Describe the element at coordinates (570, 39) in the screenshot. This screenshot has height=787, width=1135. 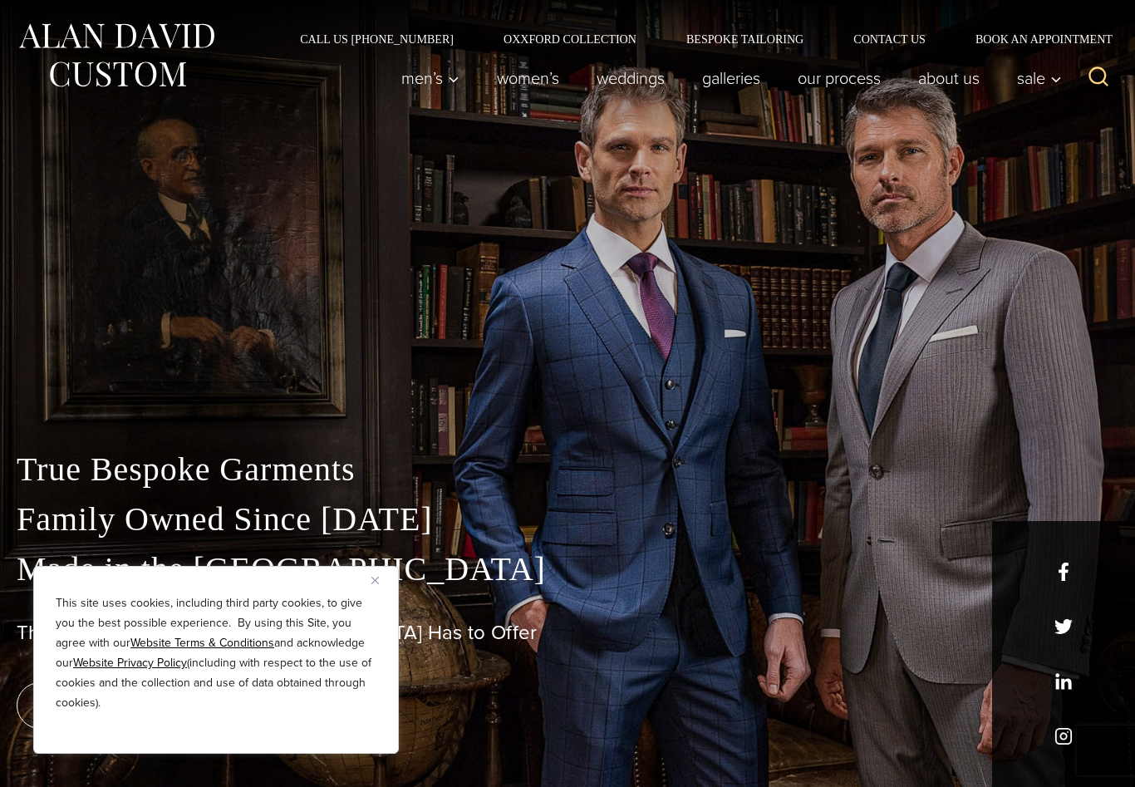
I see `a: Oxxford Collection` at that location.